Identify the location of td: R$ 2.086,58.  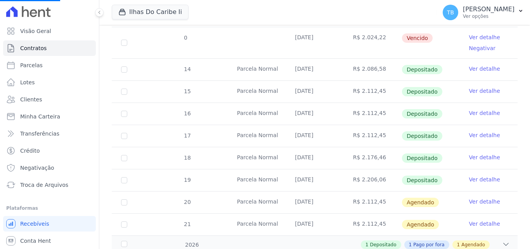
(372, 69).